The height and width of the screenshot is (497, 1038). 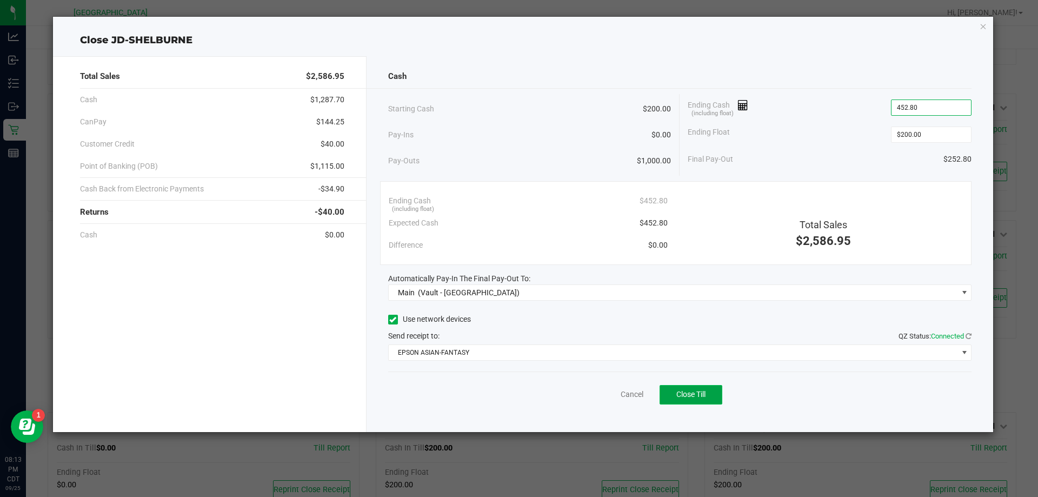 I want to click on span: EPSON ASIAN-FANTASY, so click(x=673, y=353).